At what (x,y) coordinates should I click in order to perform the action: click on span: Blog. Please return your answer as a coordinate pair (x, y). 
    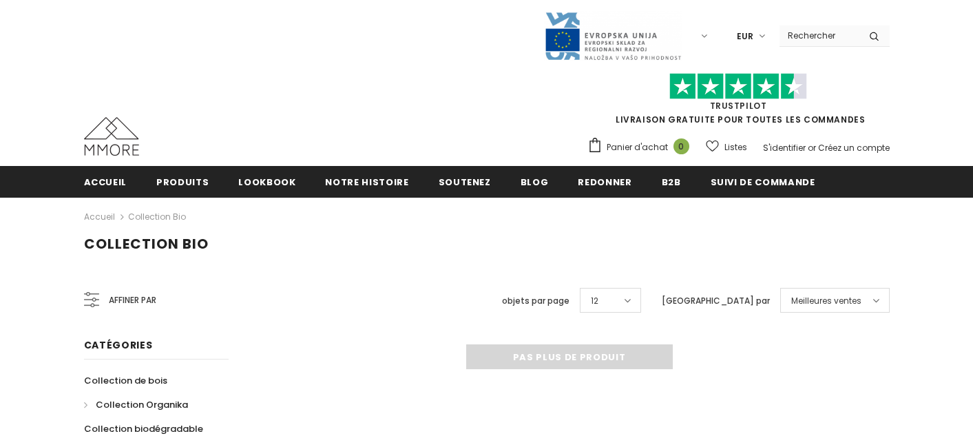
    Looking at the image, I should click on (534, 182).